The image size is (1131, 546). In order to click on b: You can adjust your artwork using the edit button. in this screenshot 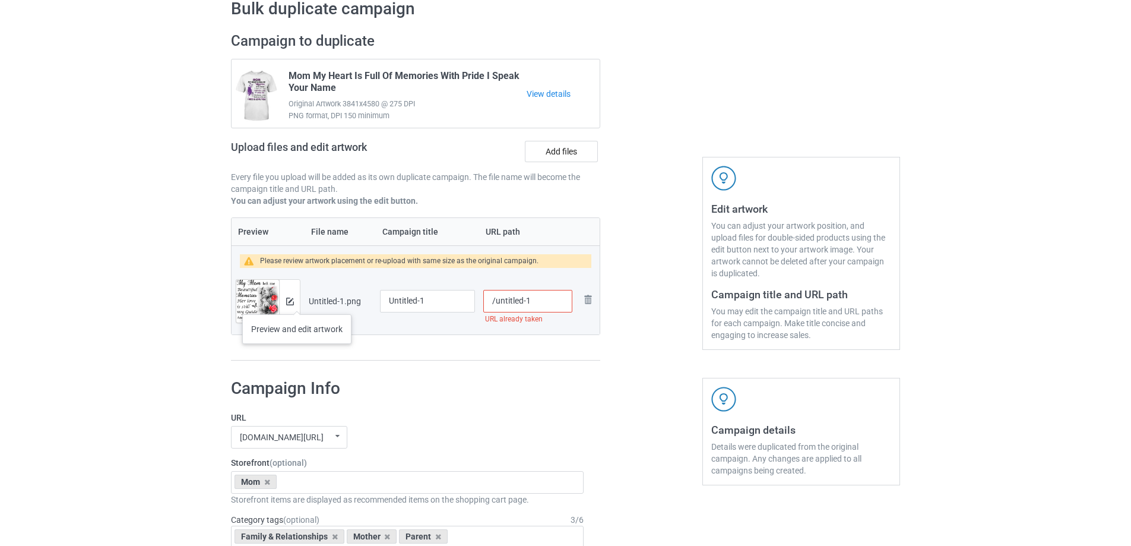, I will do `click(324, 201)`.